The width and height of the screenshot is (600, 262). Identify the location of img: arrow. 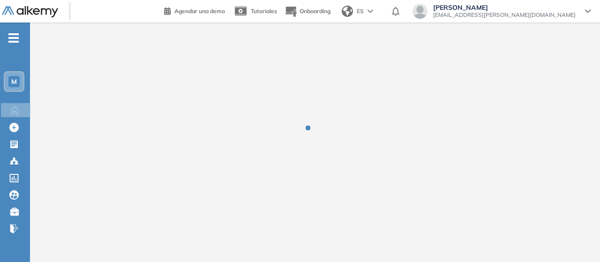
(371, 11).